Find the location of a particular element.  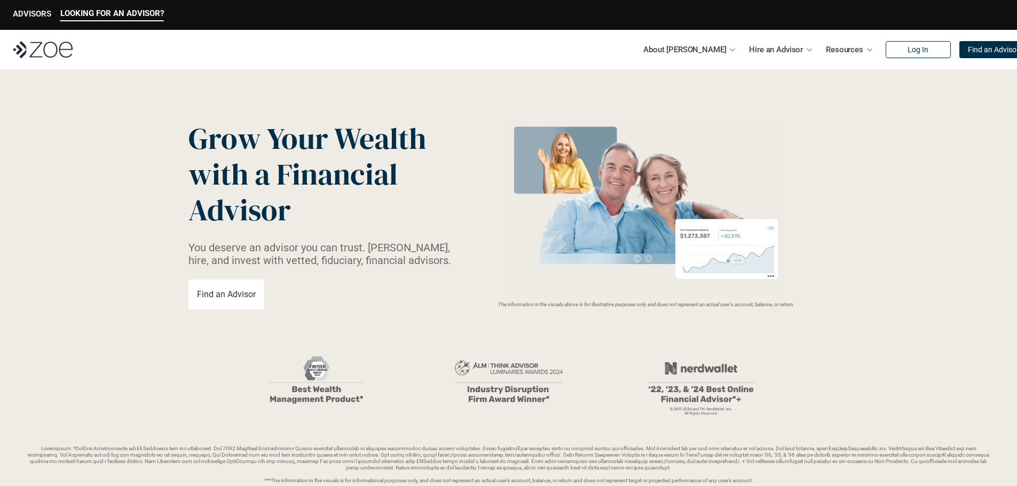

a: ADVISORS is located at coordinates (32, 15).